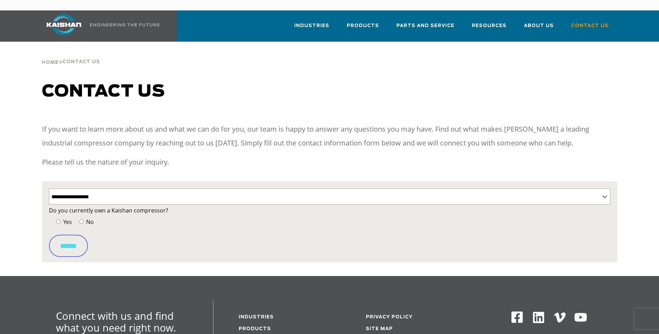  What do you see at coordinates (590, 28) in the screenshot?
I see `a: Contact Us` at bounding box center [590, 28].